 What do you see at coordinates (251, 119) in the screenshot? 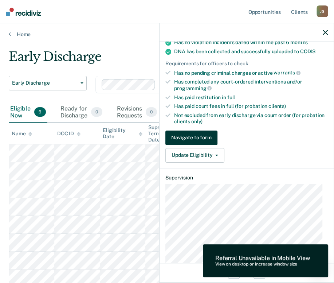
I see `div: Not excluded from early discharge via court order (for probation clients` at bounding box center [251, 119].